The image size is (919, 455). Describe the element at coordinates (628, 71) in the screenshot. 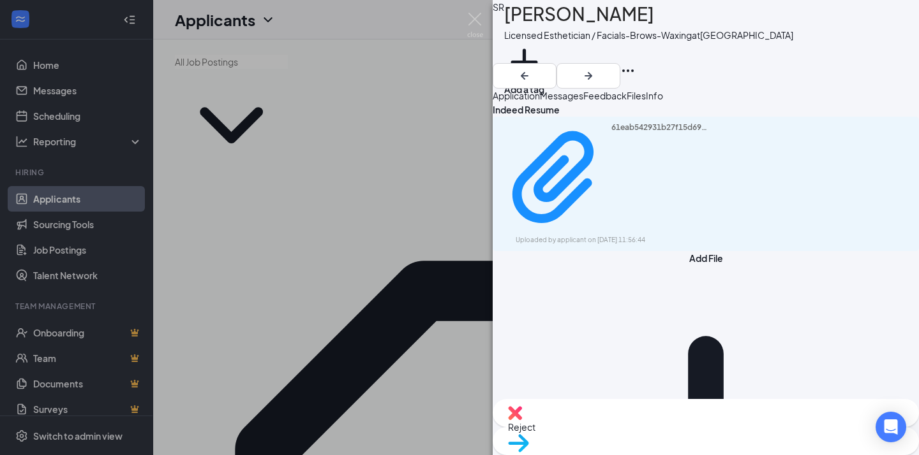

I see `svg: Ellipses` at that location.